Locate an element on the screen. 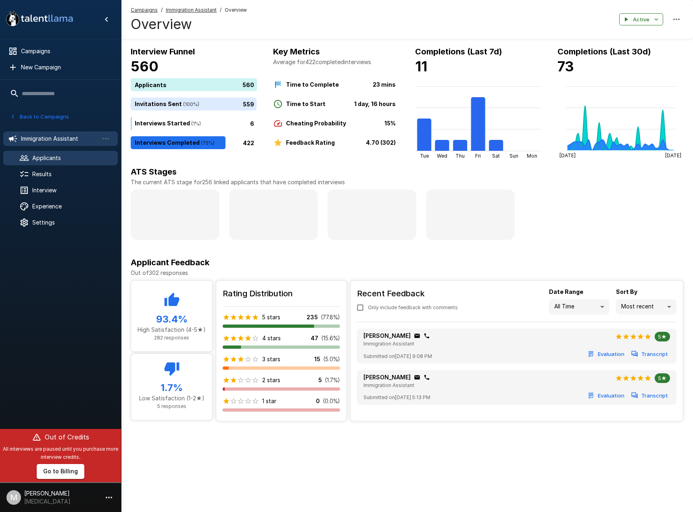 The image size is (693, 512). b: Time to Complete is located at coordinates (312, 84).